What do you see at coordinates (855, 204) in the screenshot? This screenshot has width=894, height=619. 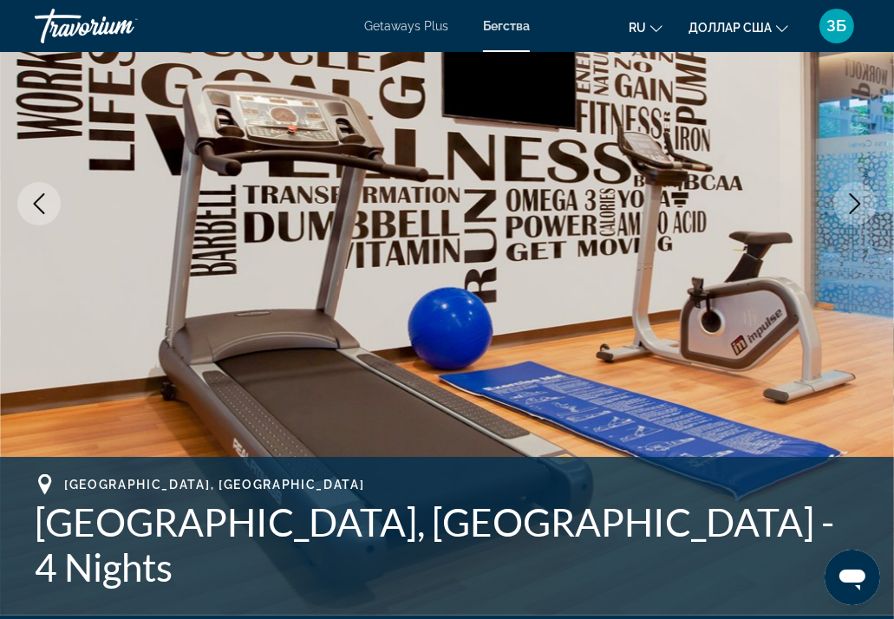 I see `button: Next image` at bounding box center [855, 204].